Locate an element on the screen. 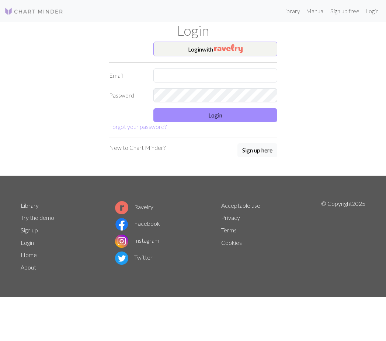 This screenshot has width=386, height=341. p: New to Chart Minder? is located at coordinates (137, 148).